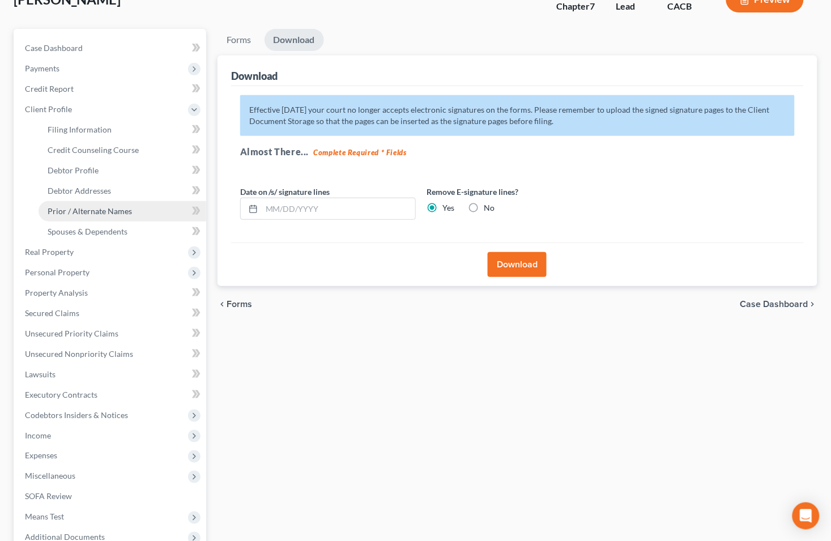 The height and width of the screenshot is (541, 831). I want to click on a: Download, so click(294, 40).